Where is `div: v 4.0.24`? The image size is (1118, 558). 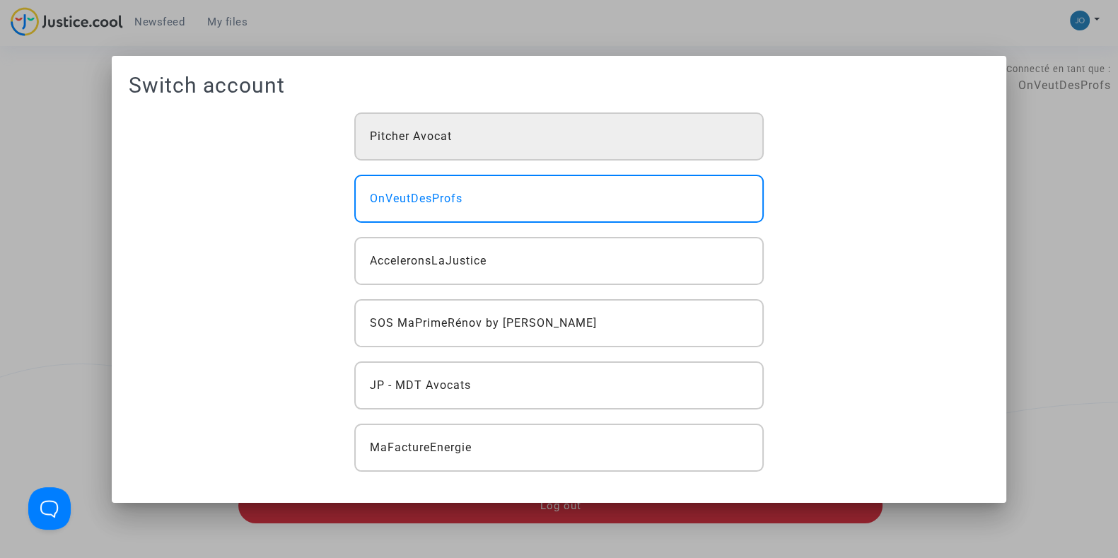
div: v 4.0.24 is located at coordinates (54, 28).